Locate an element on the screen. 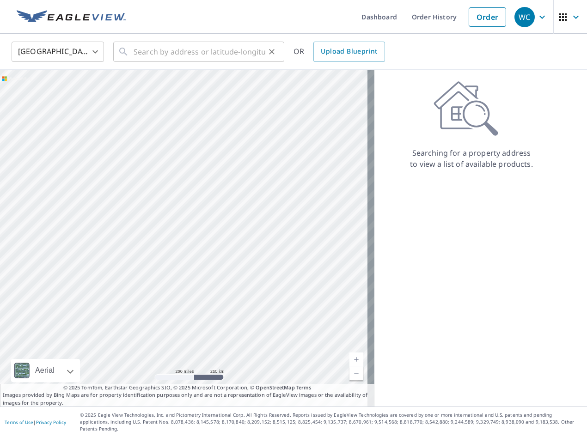 This screenshot has height=437, width=587. div: OR is located at coordinates (339, 52).